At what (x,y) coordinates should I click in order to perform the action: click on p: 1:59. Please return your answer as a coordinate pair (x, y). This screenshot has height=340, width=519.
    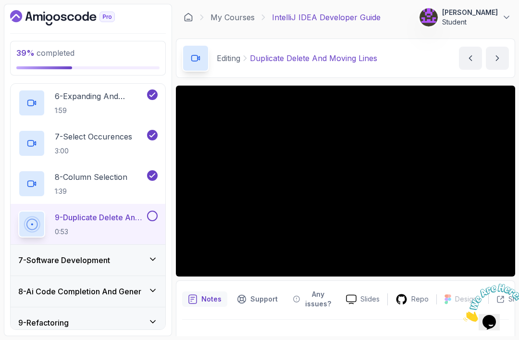
    Looking at the image, I should click on (100, 111).